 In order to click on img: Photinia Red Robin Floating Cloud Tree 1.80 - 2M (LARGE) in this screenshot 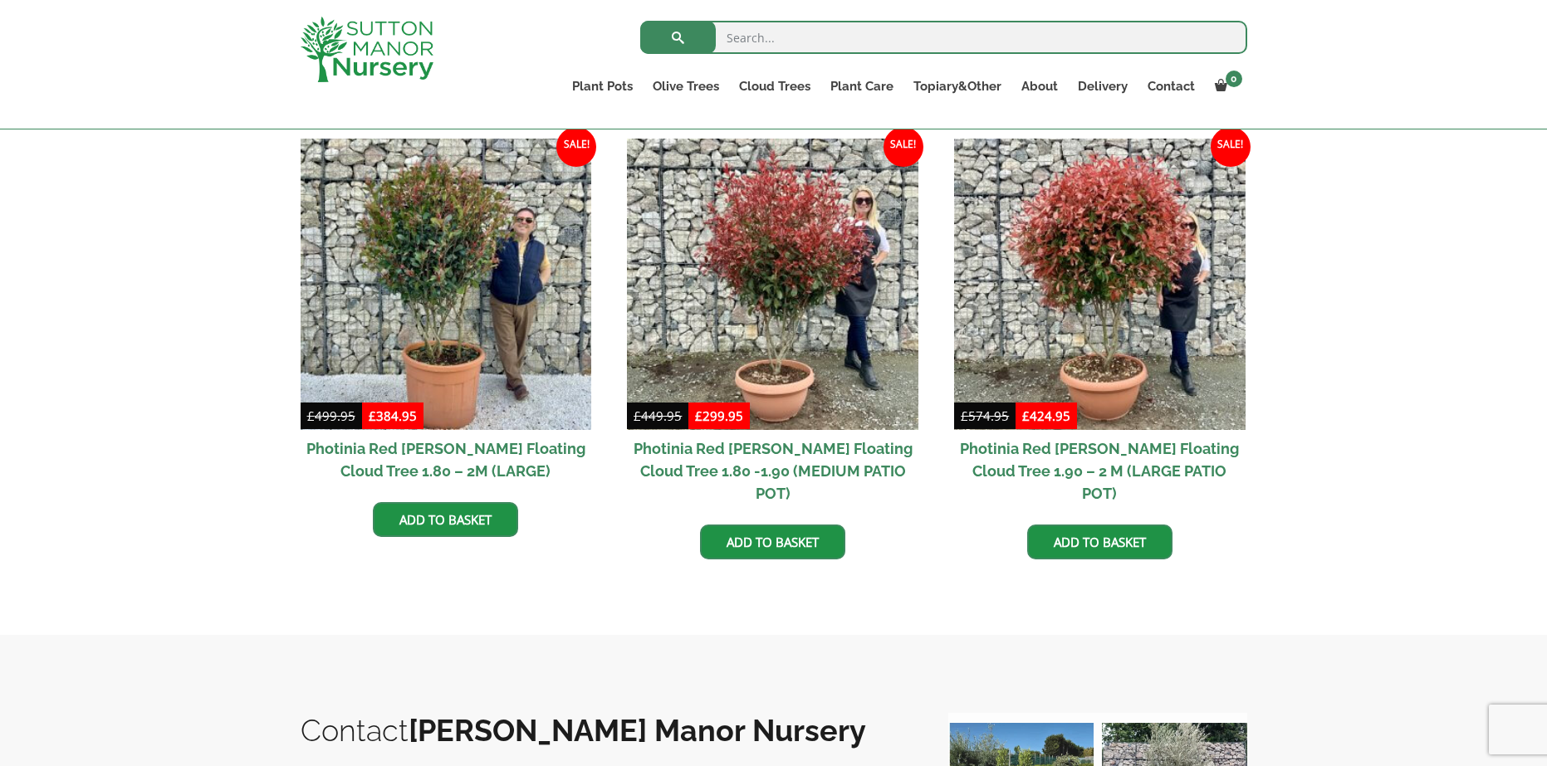, I will do `click(446, 284)`.